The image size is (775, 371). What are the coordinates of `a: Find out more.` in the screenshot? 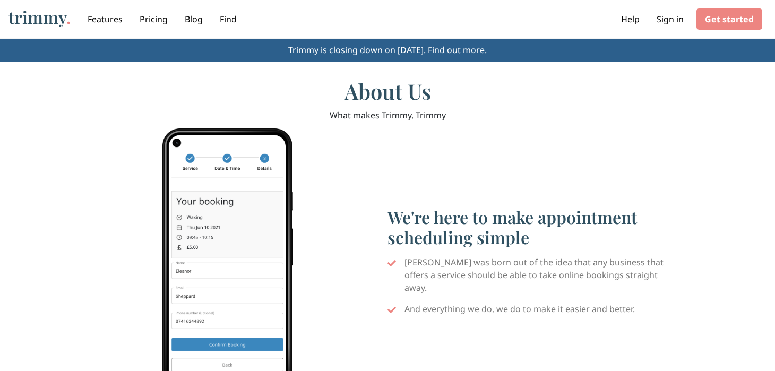 It's located at (457, 50).